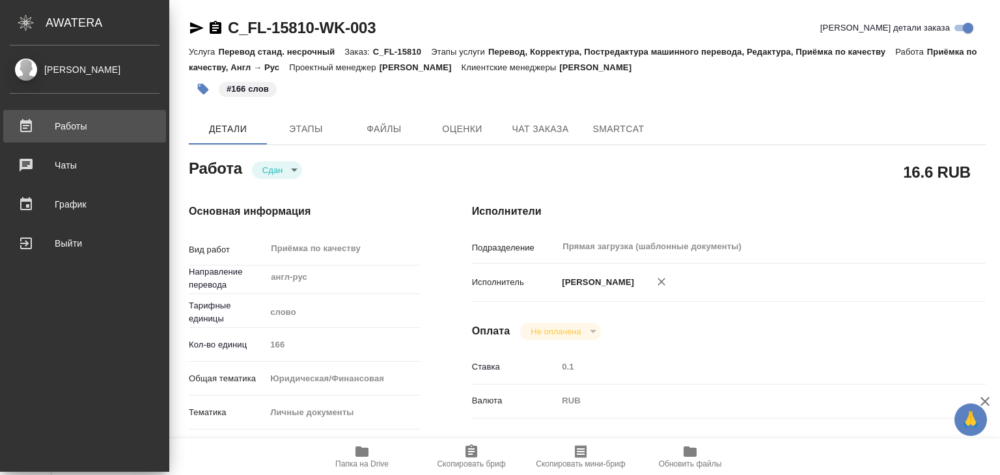 This screenshot has height=475, width=1000. What do you see at coordinates (515, 283) in the screenshot?
I see `p: Исполнитель` at bounding box center [515, 283].